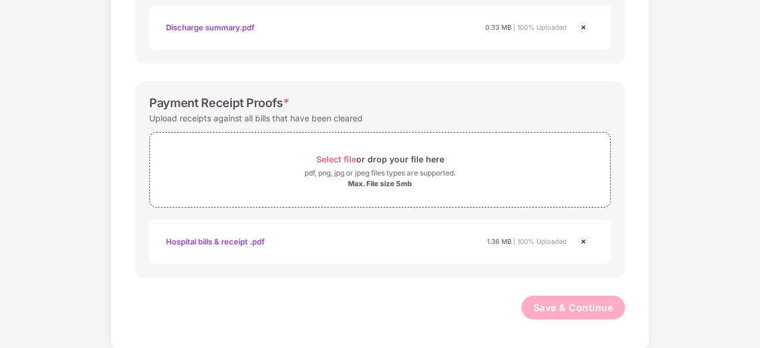 The image size is (760, 348). Describe the element at coordinates (256, 118) in the screenshot. I see `div: Upload receipts against all bills that have been cleared` at that location.